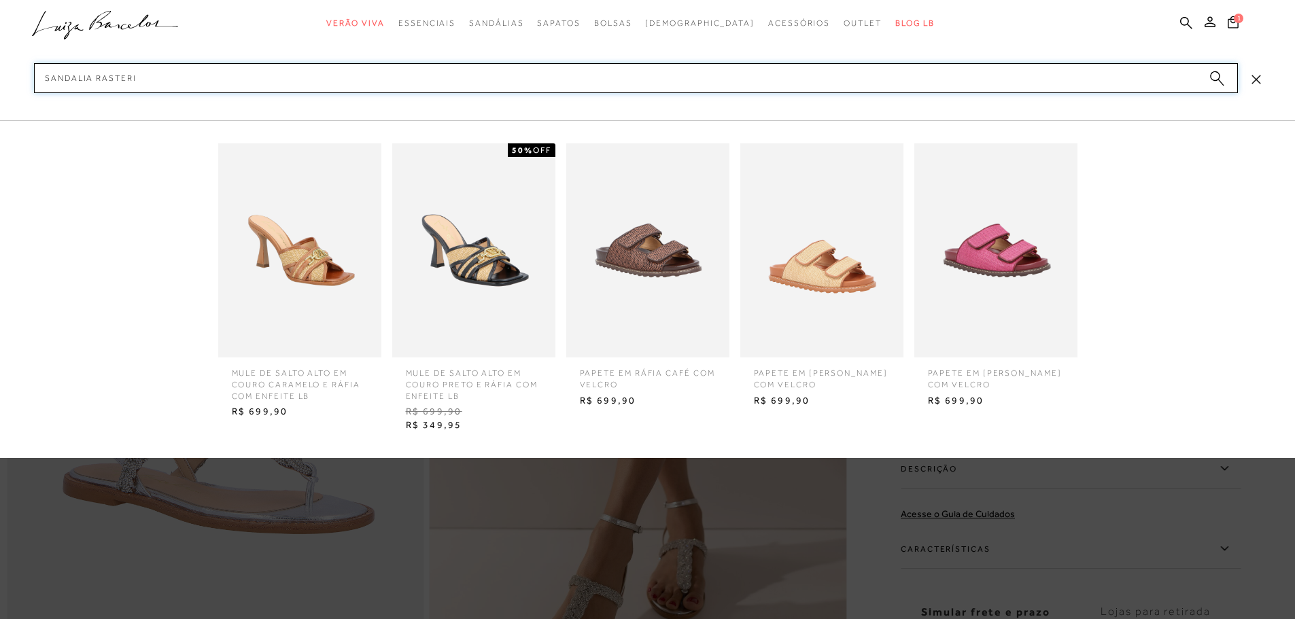 The width and height of the screenshot is (1295, 619). What do you see at coordinates (427, 23) in the screenshot?
I see `span: Essenciais` at bounding box center [427, 23].